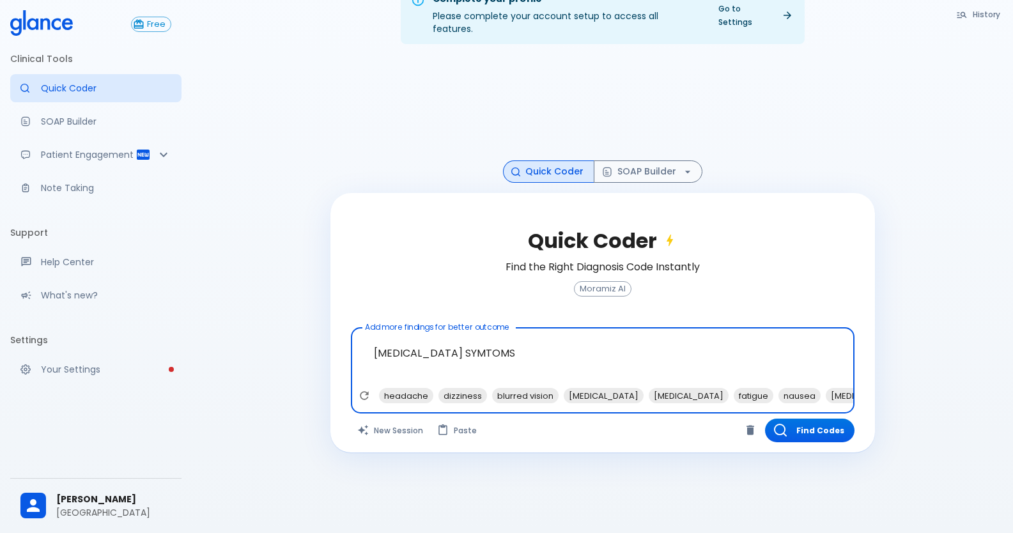  What do you see at coordinates (800, 396) in the screenshot?
I see `div: nausea` at bounding box center [800, 396].